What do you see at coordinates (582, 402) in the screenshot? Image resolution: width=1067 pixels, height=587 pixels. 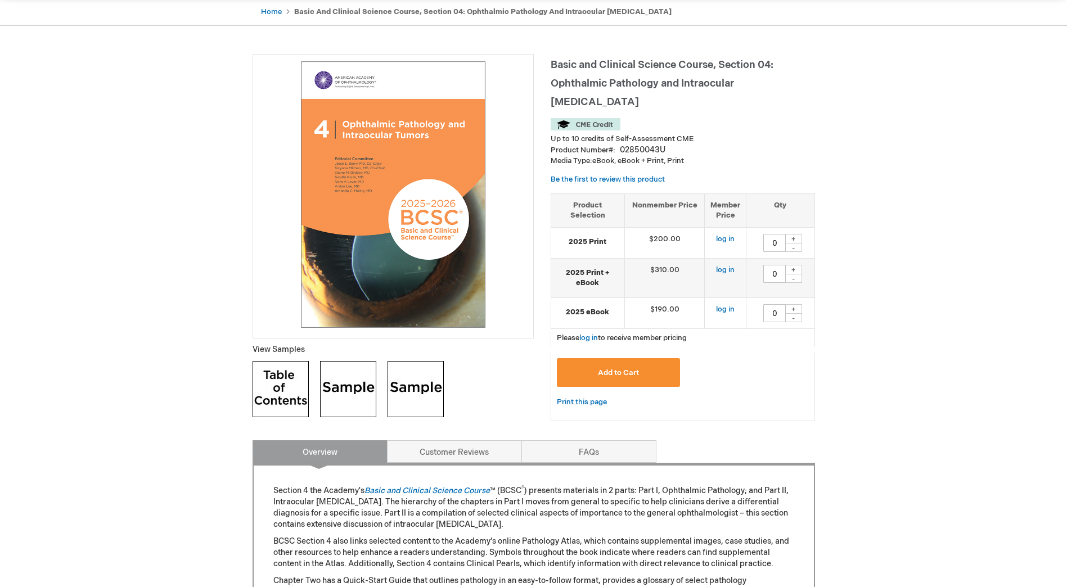 I see `a: Print this page` at bounding box center [582, 402].